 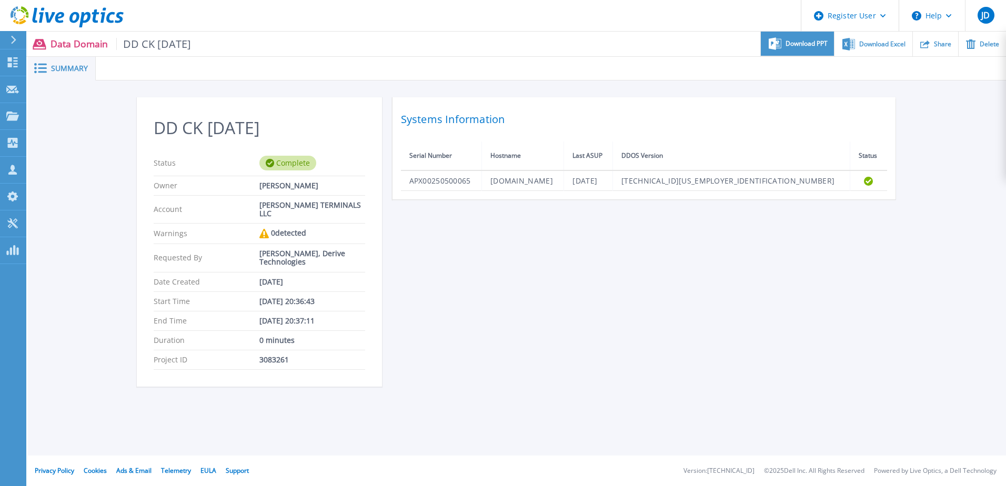 I want to click on p: Date Created, so click(x=206, y=282).